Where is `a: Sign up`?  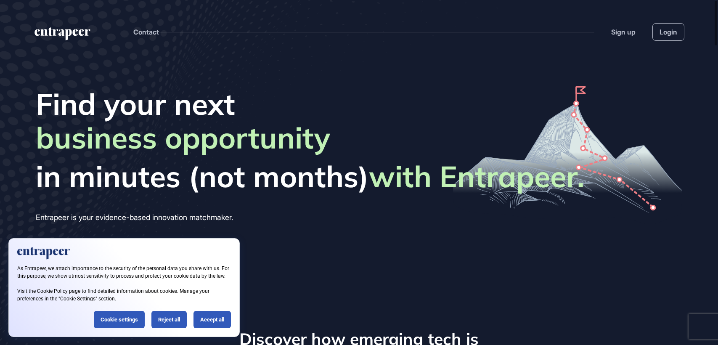
a: Sign up is located at coordinates (623, 32).